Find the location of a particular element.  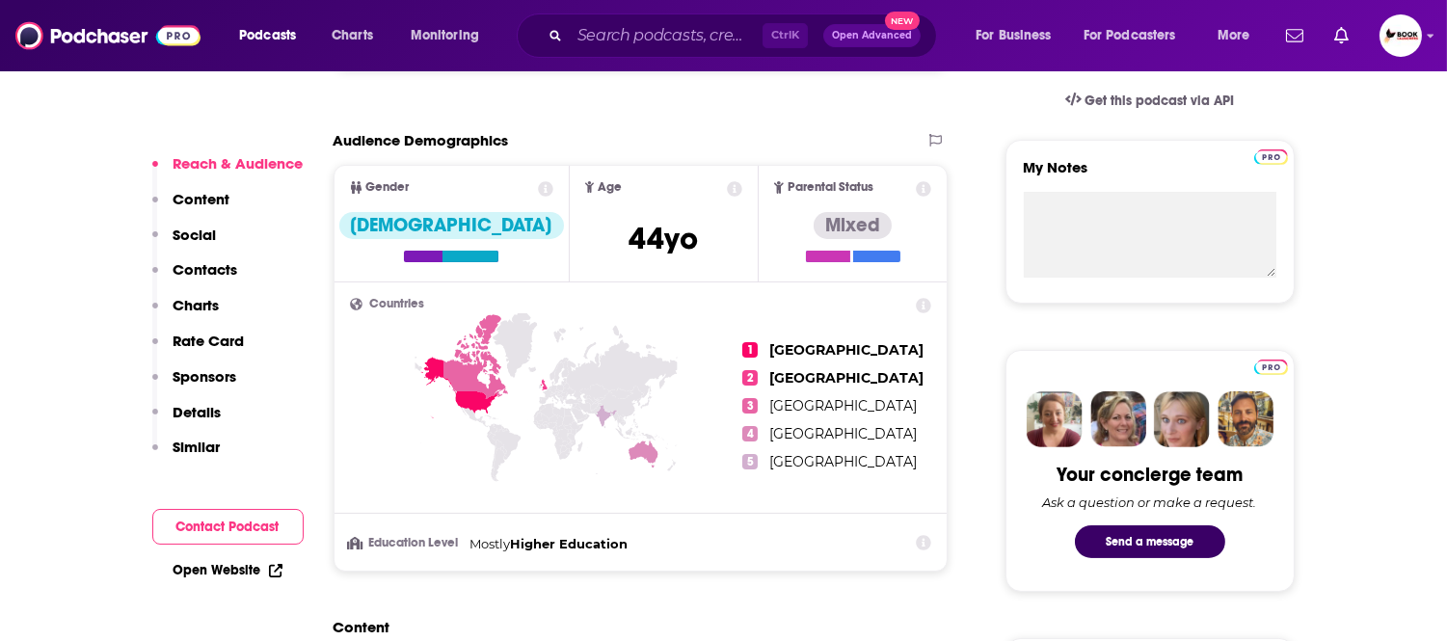

span: More is located at coordinates (1234, 36).